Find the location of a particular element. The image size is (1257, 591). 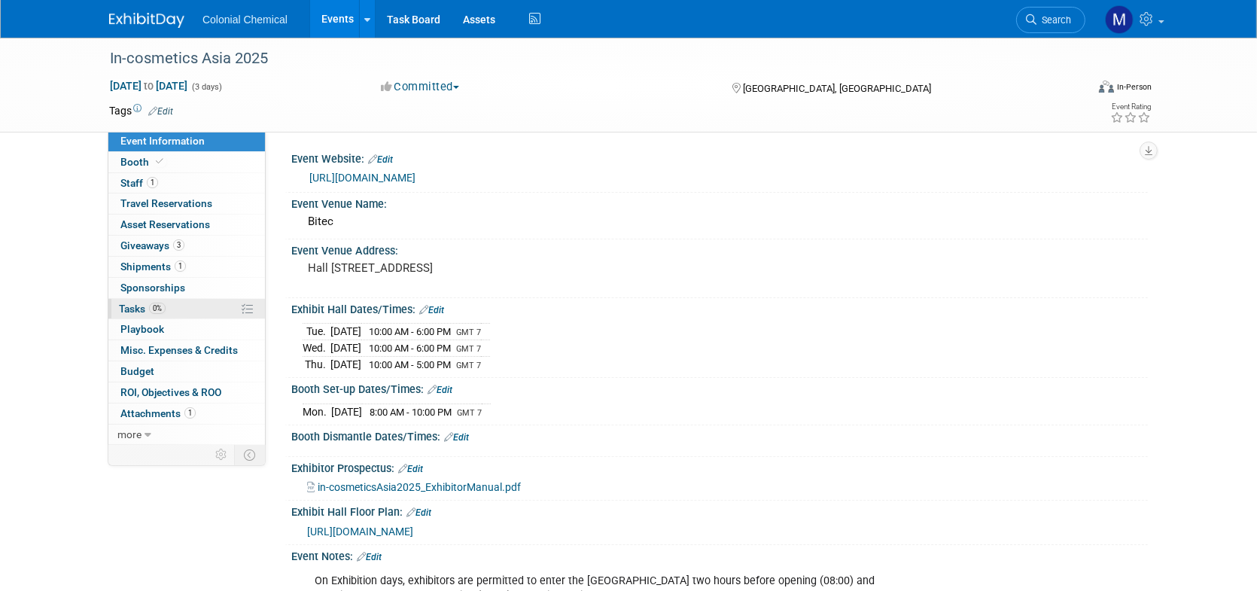

span: Staff is located at coordinates (139, 183).